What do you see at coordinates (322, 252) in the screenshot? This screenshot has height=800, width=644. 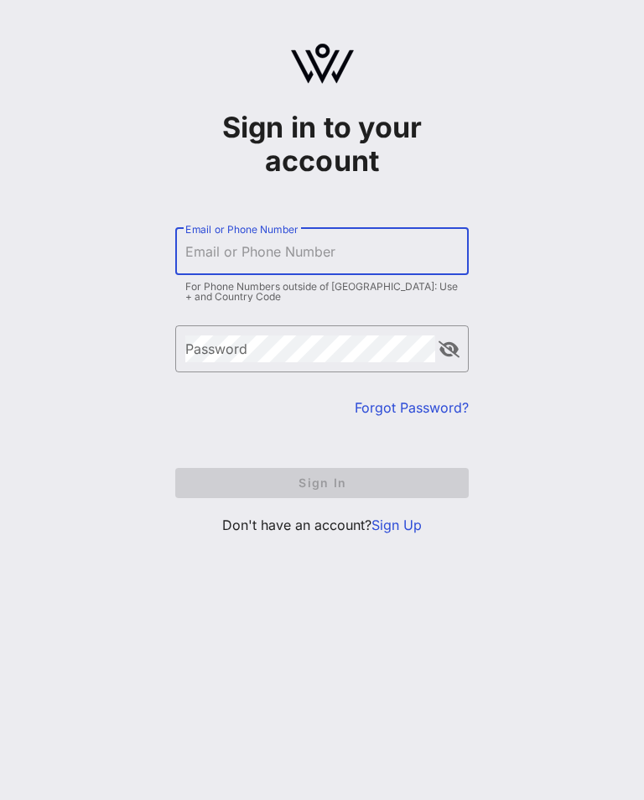 I see `input: Email or Phone Number` at bounding box center [322, 252].